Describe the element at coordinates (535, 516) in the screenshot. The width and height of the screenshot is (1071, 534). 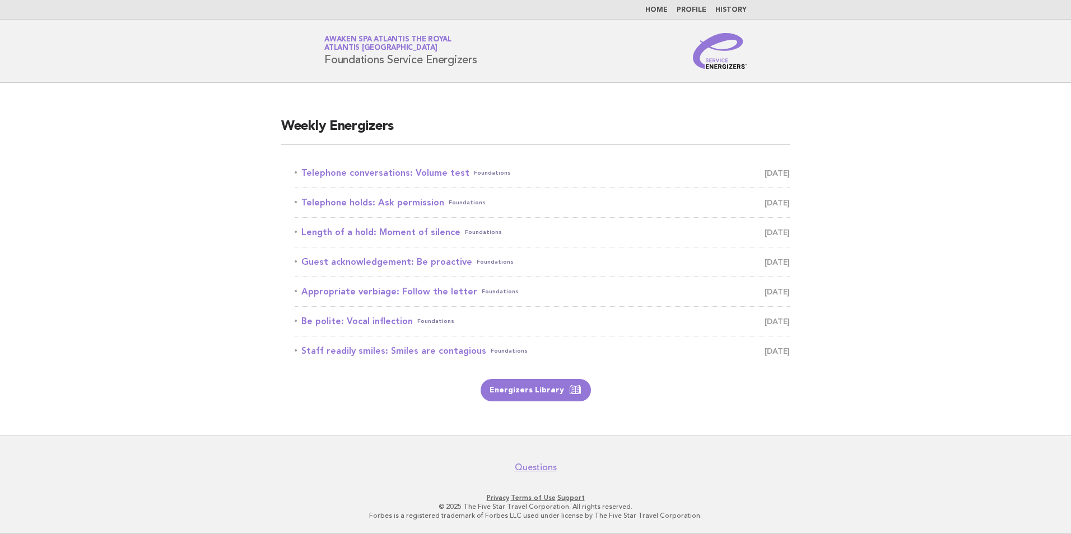
I see `p: Forbes is a registered trademark of Forbes LLC used under license by The Five Star Travel Corpora...` at that location.